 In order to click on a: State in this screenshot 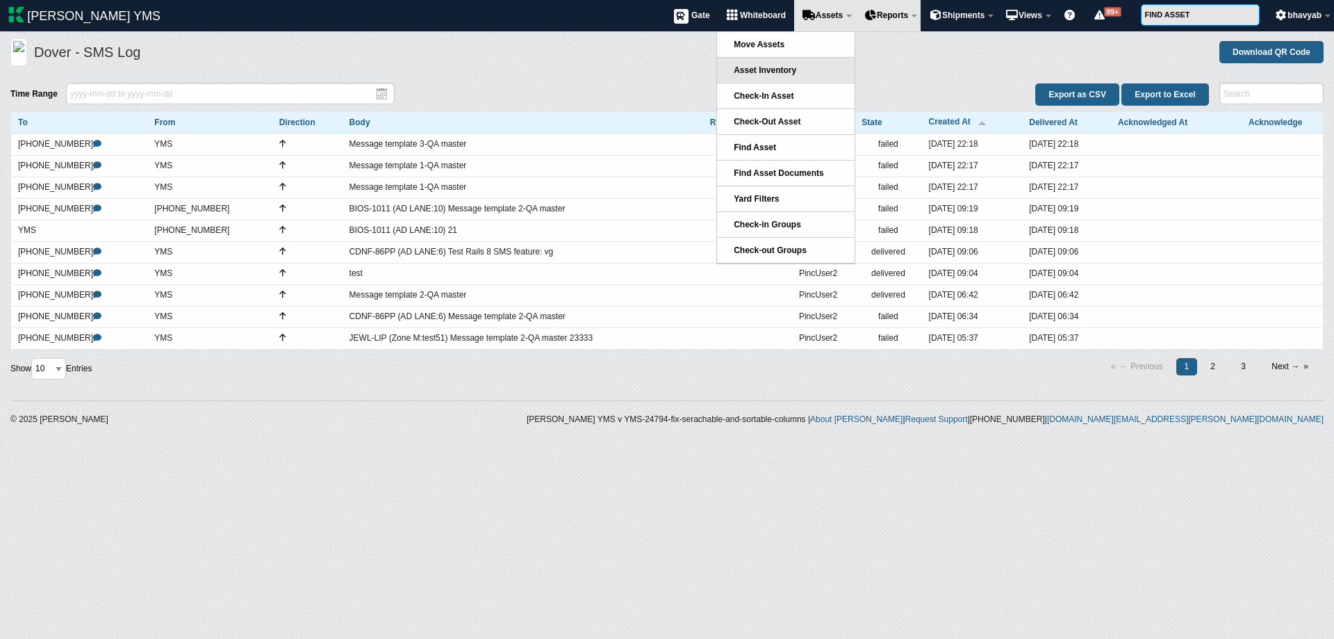, I will do `click(871, 122)`.